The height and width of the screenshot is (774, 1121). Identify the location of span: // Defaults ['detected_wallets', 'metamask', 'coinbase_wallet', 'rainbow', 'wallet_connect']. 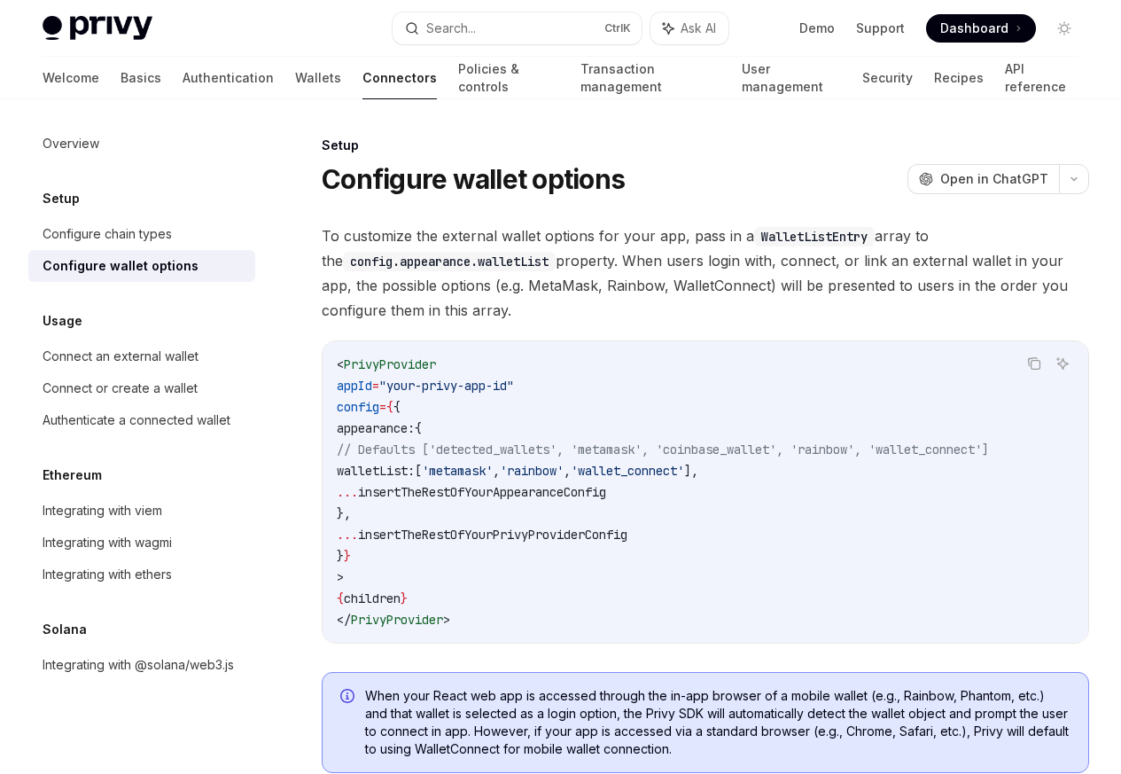
(663, 449).